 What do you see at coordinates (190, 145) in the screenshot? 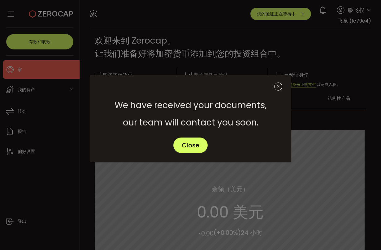
I see `span: Close` at bounding box center [190, 145].